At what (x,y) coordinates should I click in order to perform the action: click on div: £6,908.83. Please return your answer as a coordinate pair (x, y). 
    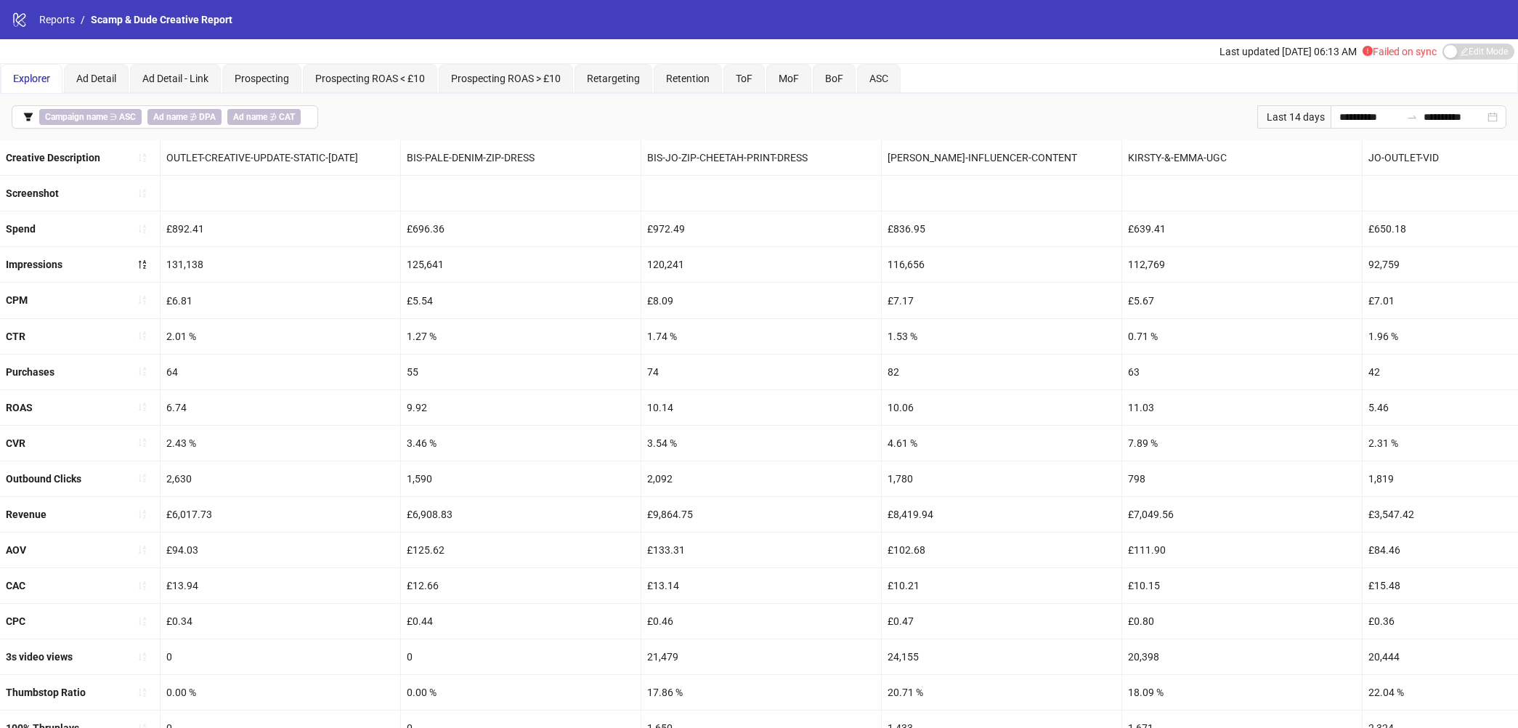
    Looking at the image, I should click on (521, 514).